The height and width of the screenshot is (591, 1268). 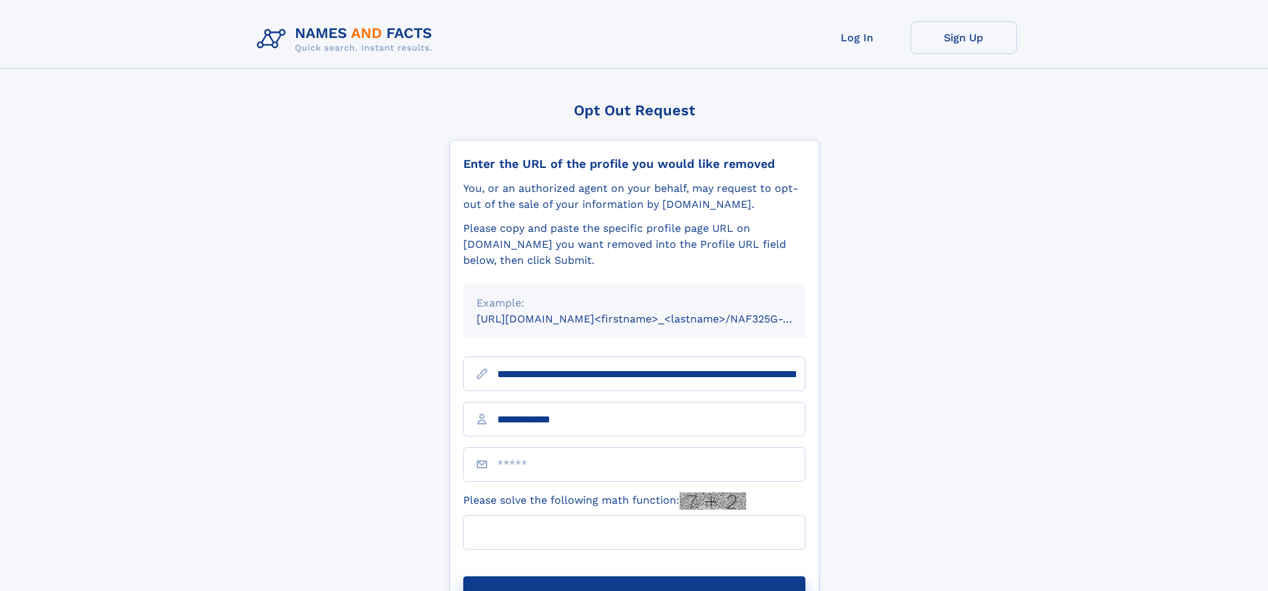 I want to click on a: Sign Up, so click(x=964, y=37).